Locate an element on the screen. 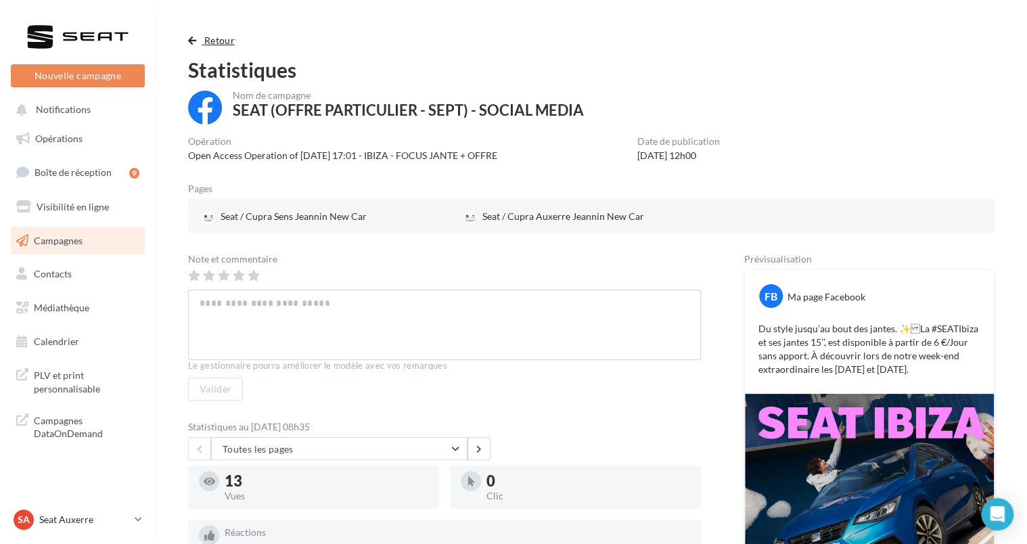 This screenshot has height=544, width=1027. span: Campagnes DataOnDemand is located at coordinates (87, 425).